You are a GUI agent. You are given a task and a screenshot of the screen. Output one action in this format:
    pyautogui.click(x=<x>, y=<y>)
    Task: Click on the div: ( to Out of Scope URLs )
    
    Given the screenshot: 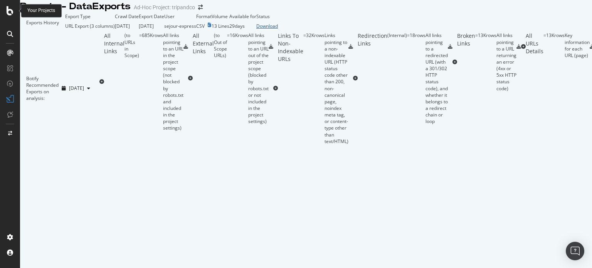 What is the action you would take?
    pyautogui.click(x=220, y=78)
    